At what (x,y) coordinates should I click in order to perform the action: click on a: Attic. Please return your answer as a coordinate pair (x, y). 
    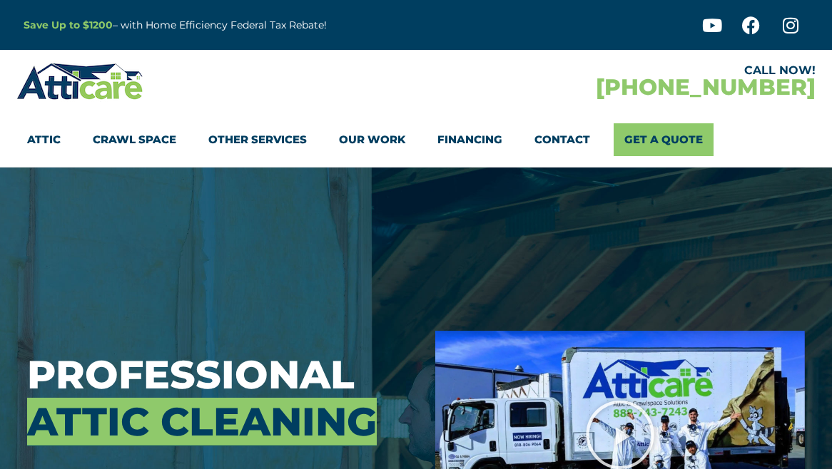
    Looking at the image, I should click on (44, 140).